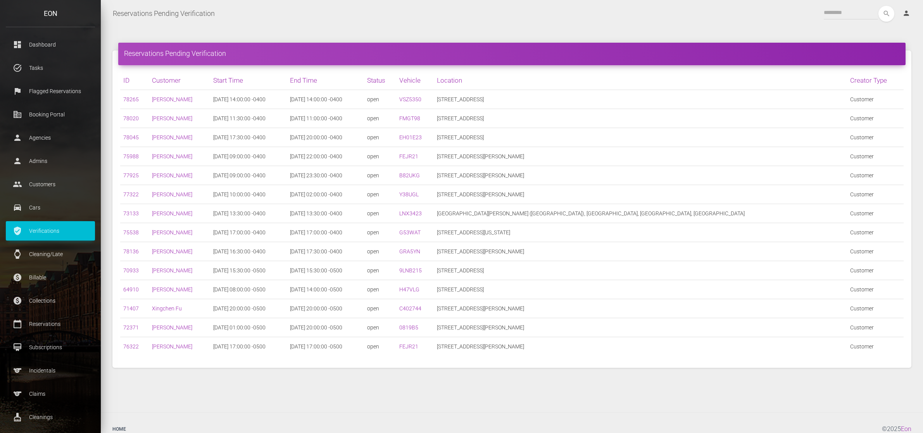 The width and height of the screenshot is (923, 433). I want to click on p: Booking Portal, so click(50, 114).